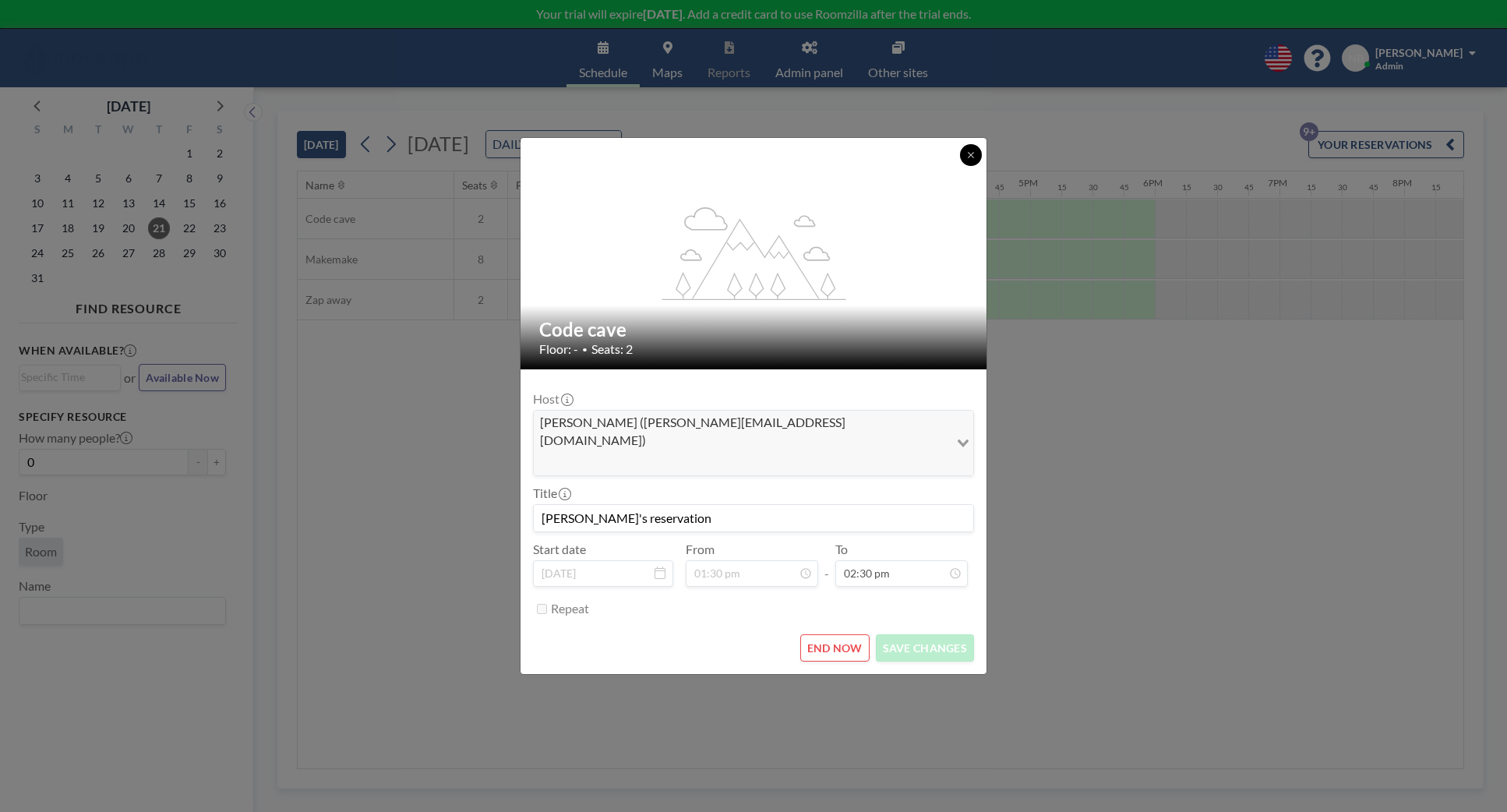 The width and height of the screenshot is (1507, 812). Describe the element at coordinates (842, 549) in the screenshot. I see `label: To` at that location.